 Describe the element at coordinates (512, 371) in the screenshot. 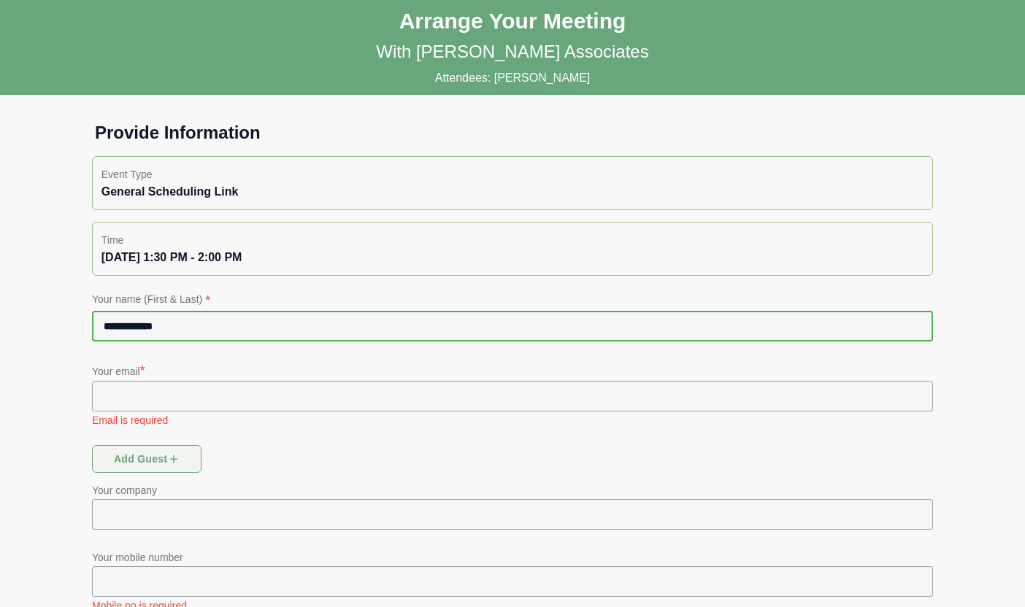

I see `p: Your email` at that location.